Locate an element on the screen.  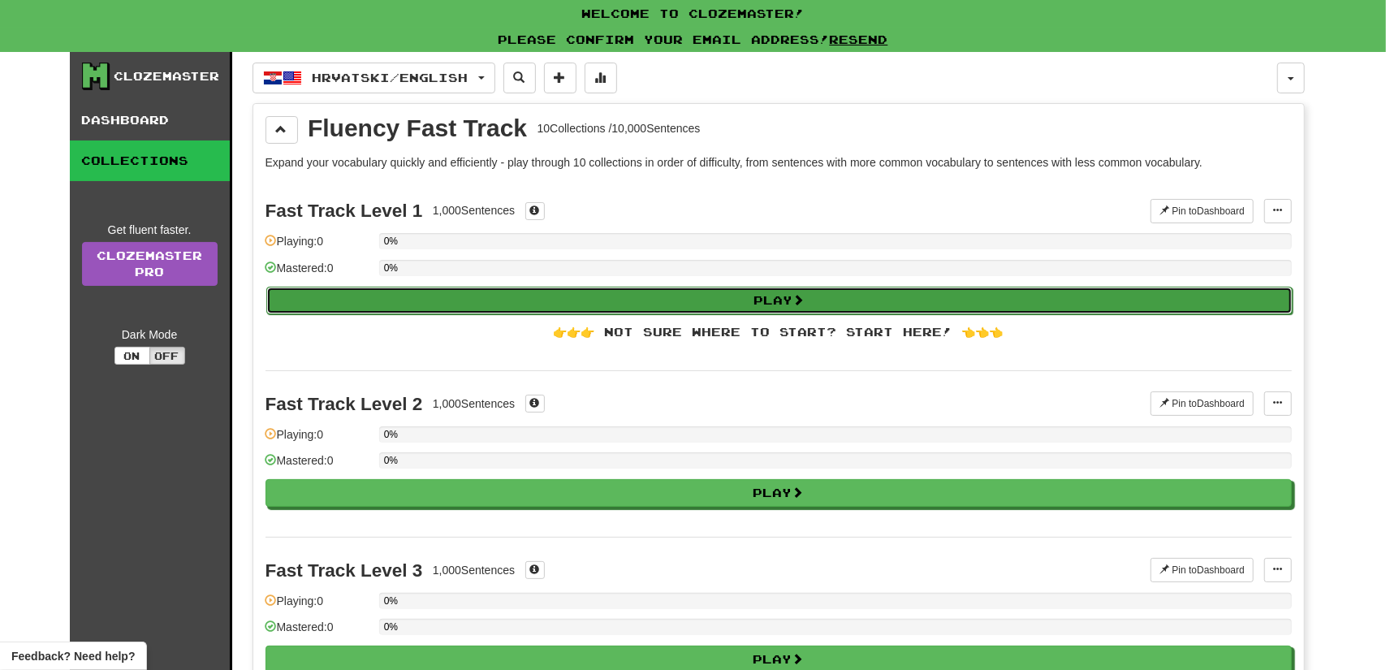
a: Collections is located at coordinates (149, 161).